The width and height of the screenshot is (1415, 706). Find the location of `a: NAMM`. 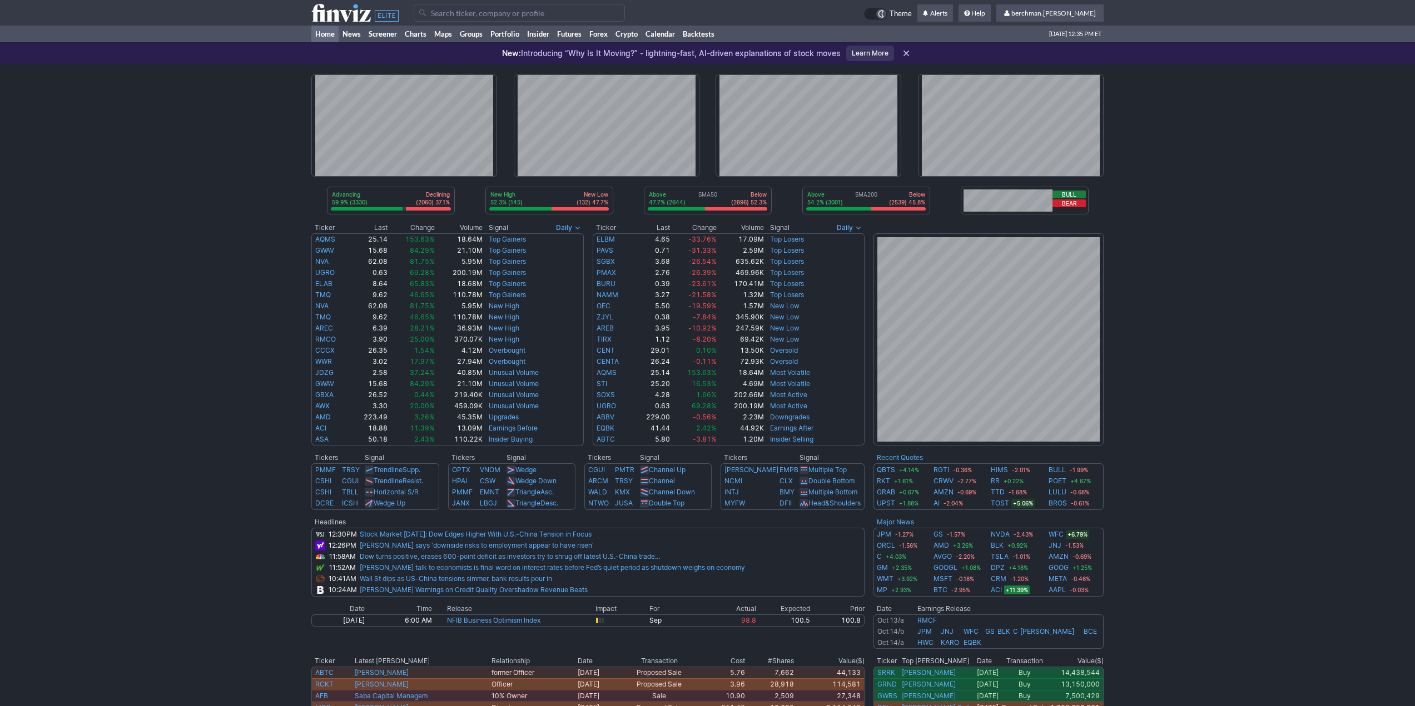

a: NAMM is located at coordinates (607, 295).